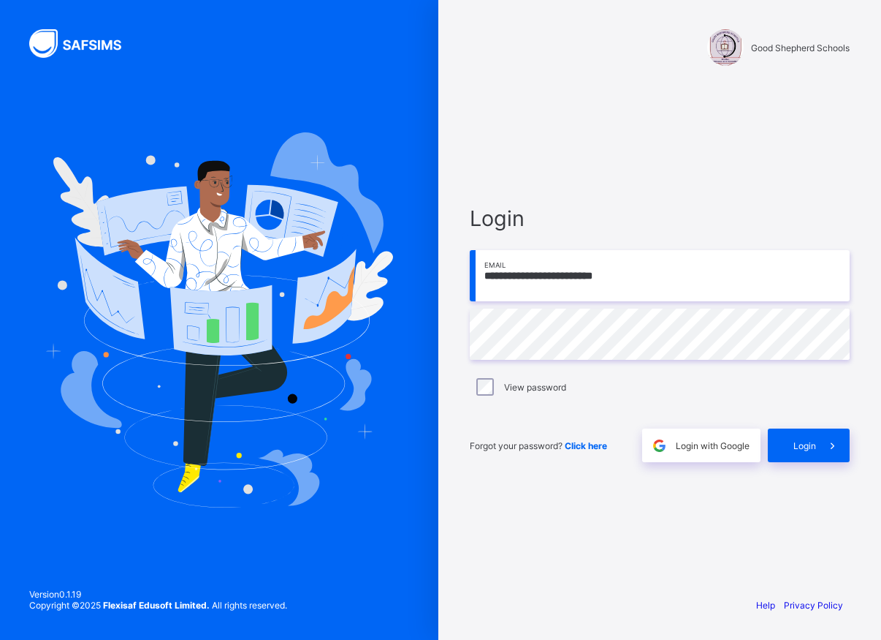  I want to click on span: Version 0.1.19, so click(158, 594).